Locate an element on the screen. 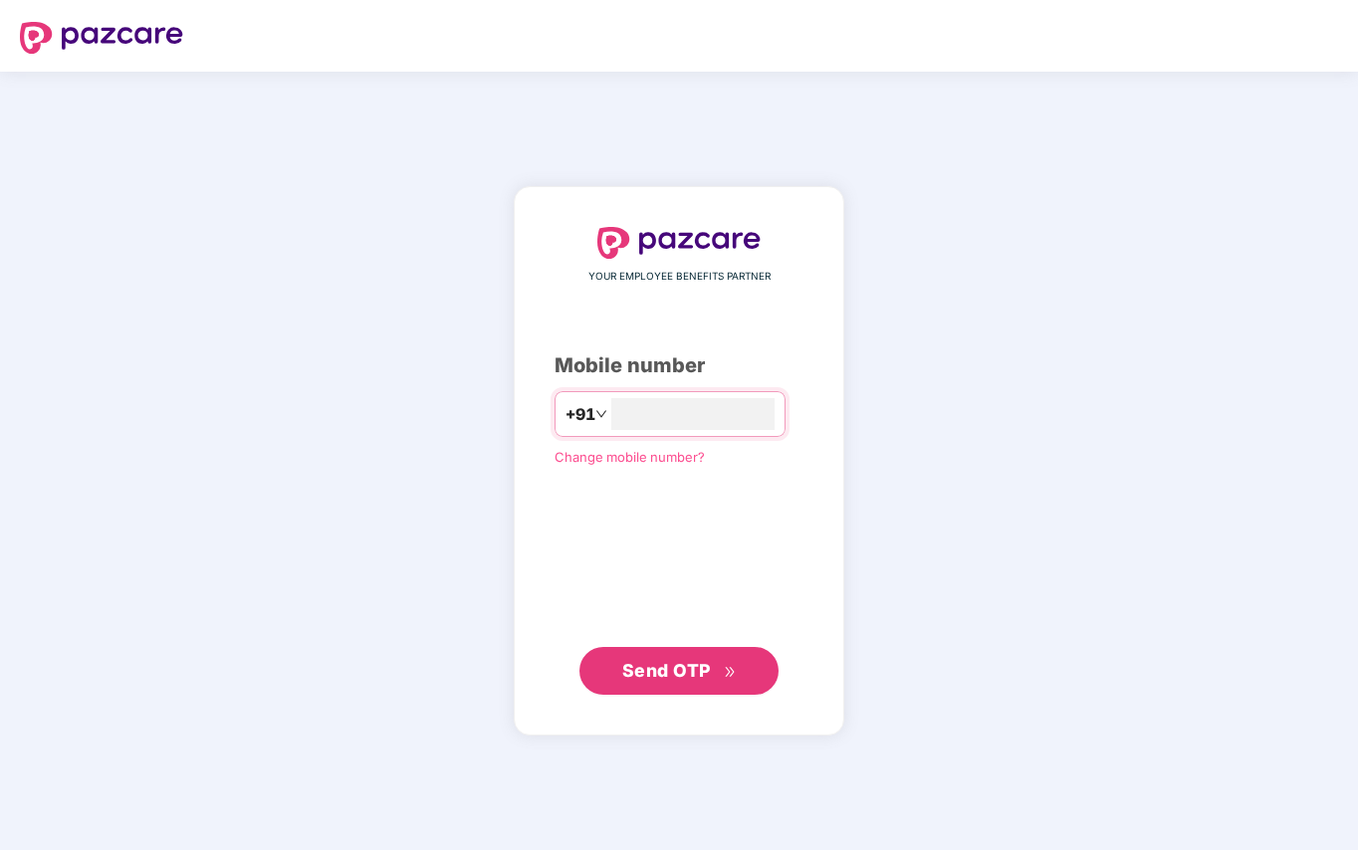 The image size is (1358, 850). span: down is located at coordinates (601, 414).